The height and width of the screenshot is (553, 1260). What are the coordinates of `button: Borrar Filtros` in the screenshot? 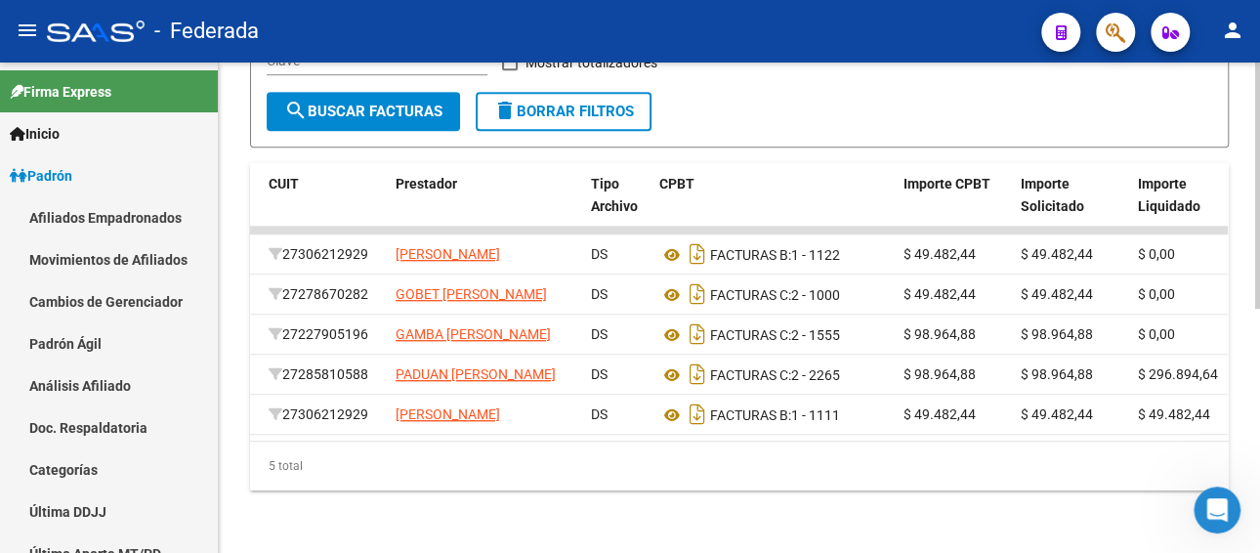 It's located at (564, 111).